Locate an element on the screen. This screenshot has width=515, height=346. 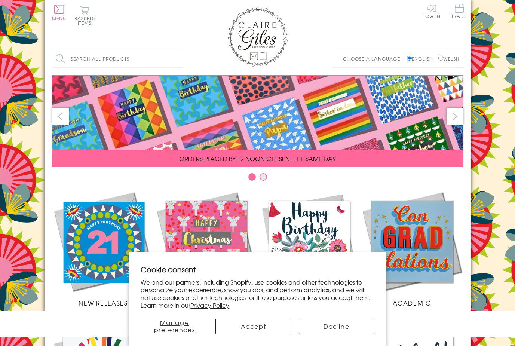
p: We and our partners, including Shopify, use cookies and other technologies to personalize your ex... is located at coordinates (257, 293).